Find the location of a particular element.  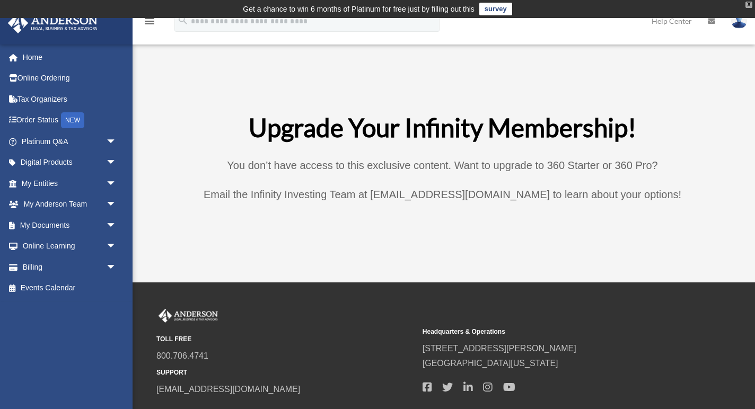

a: My Entitiesarrow_drop_down is located at coordinates (70, 183).